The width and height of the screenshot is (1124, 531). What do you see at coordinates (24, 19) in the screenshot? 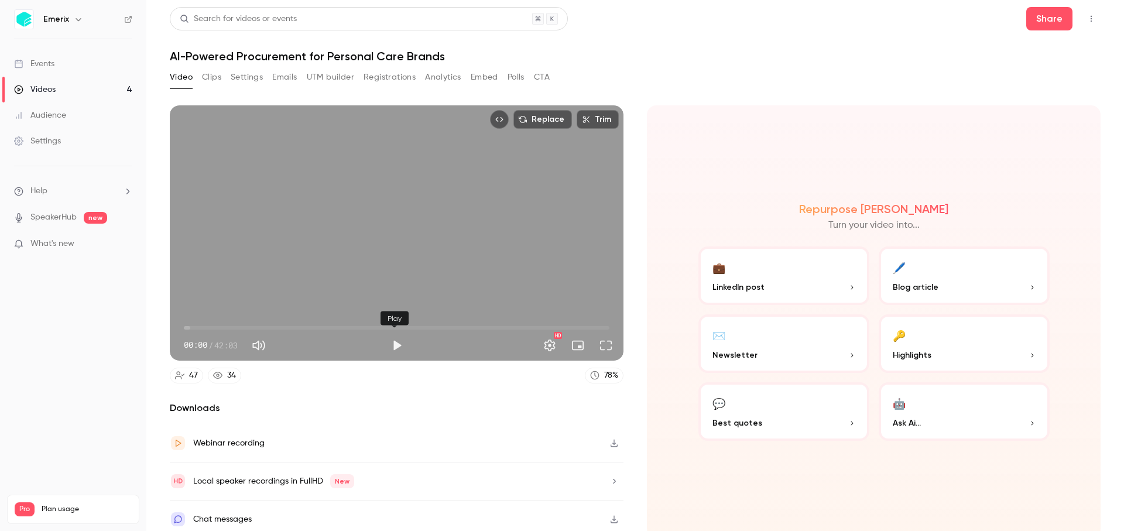
I see `img: Emerix` at bounding box center [24, 19].